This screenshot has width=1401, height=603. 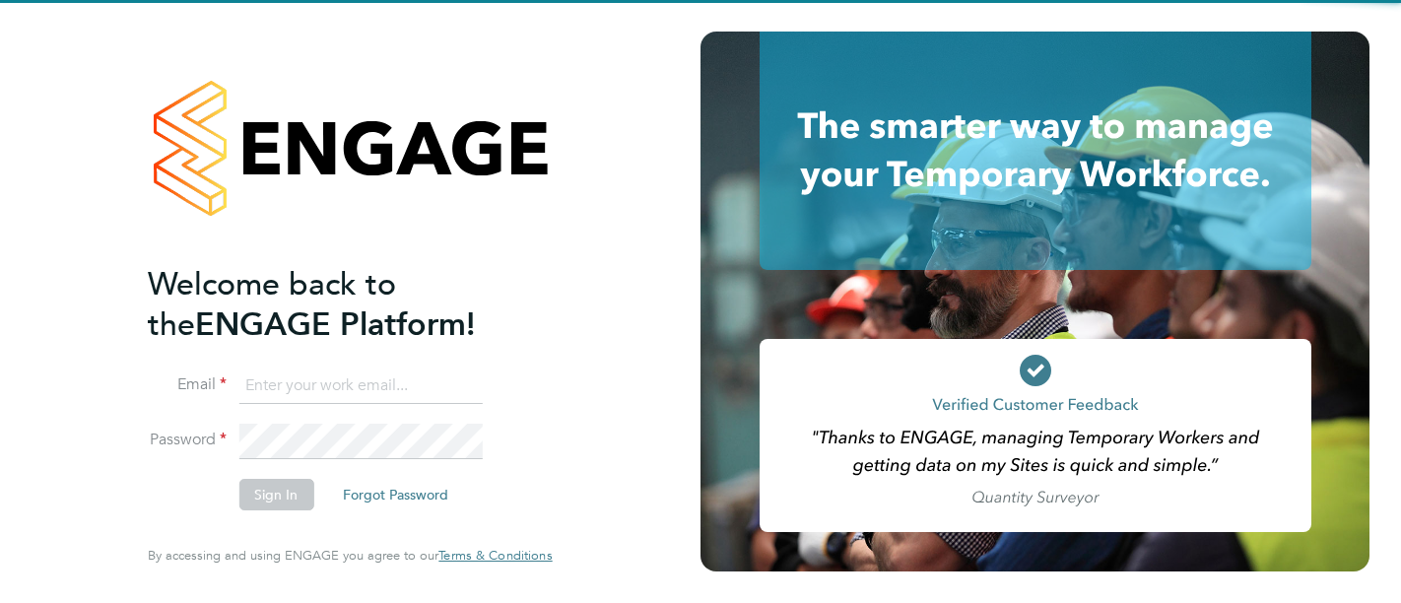 What do you see at coordinates (395, 495) in the screenshot?
I see `button: Forgot Password` at bounding box center [395, 495].